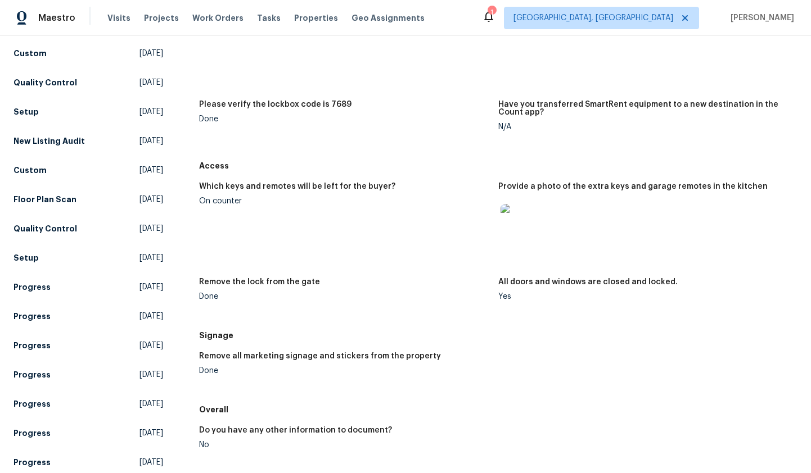 The height and width of the screenshot is (473, 811). Describe the element at coordinates (49, 141) in the screenshot. I see `h5: New Listing Audit` at that location.